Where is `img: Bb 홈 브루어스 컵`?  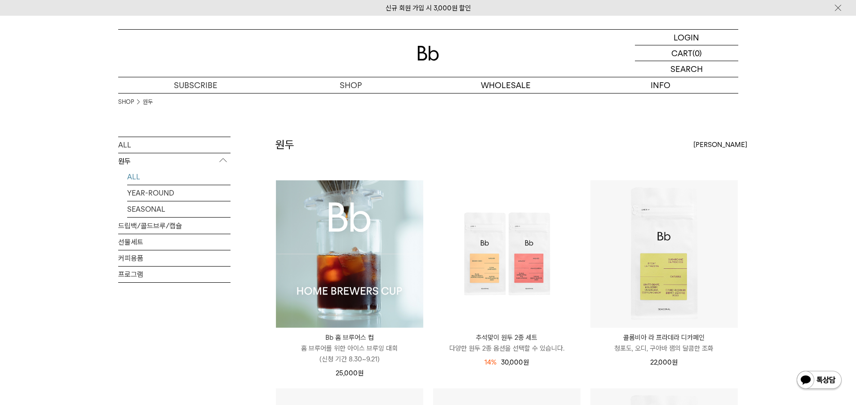 img: Bb 홈 브루어스 컵 is located at coordinates (350, 254).